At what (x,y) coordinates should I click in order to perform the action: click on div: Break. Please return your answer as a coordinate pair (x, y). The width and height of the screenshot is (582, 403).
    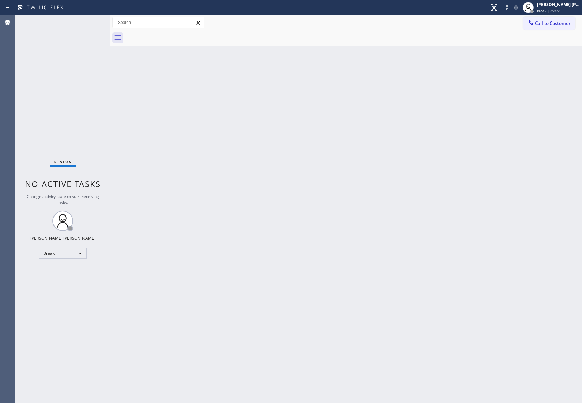
    Looking at the image, I should click on (63, 253).